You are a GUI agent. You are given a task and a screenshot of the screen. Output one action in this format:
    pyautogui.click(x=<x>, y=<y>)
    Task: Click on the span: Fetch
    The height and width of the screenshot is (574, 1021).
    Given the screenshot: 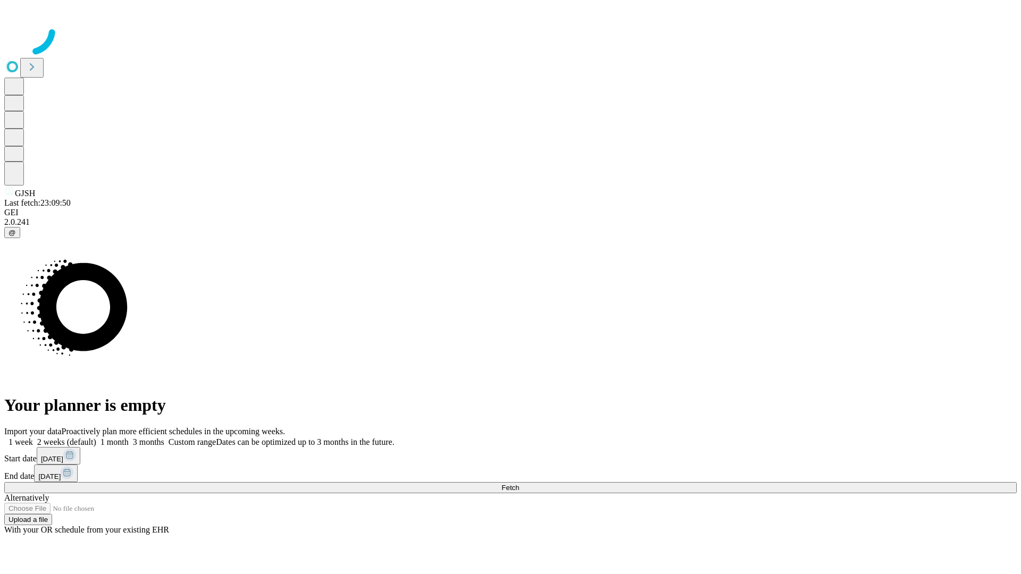 What is the action you would take?
    pyautogui.click(x=510, y=487)
    